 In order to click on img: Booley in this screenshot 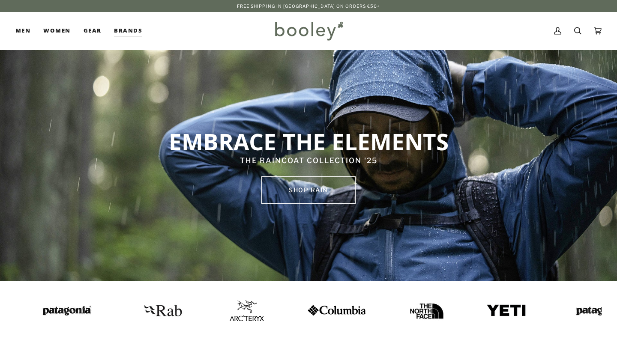, I will do `click(308, 31)`.